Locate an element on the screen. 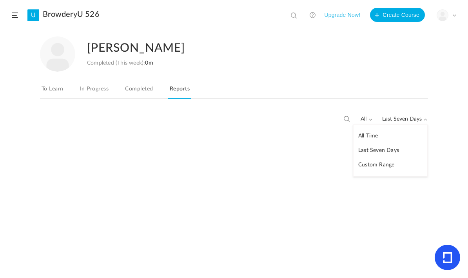  span: all is located at coordinates (366, 119).